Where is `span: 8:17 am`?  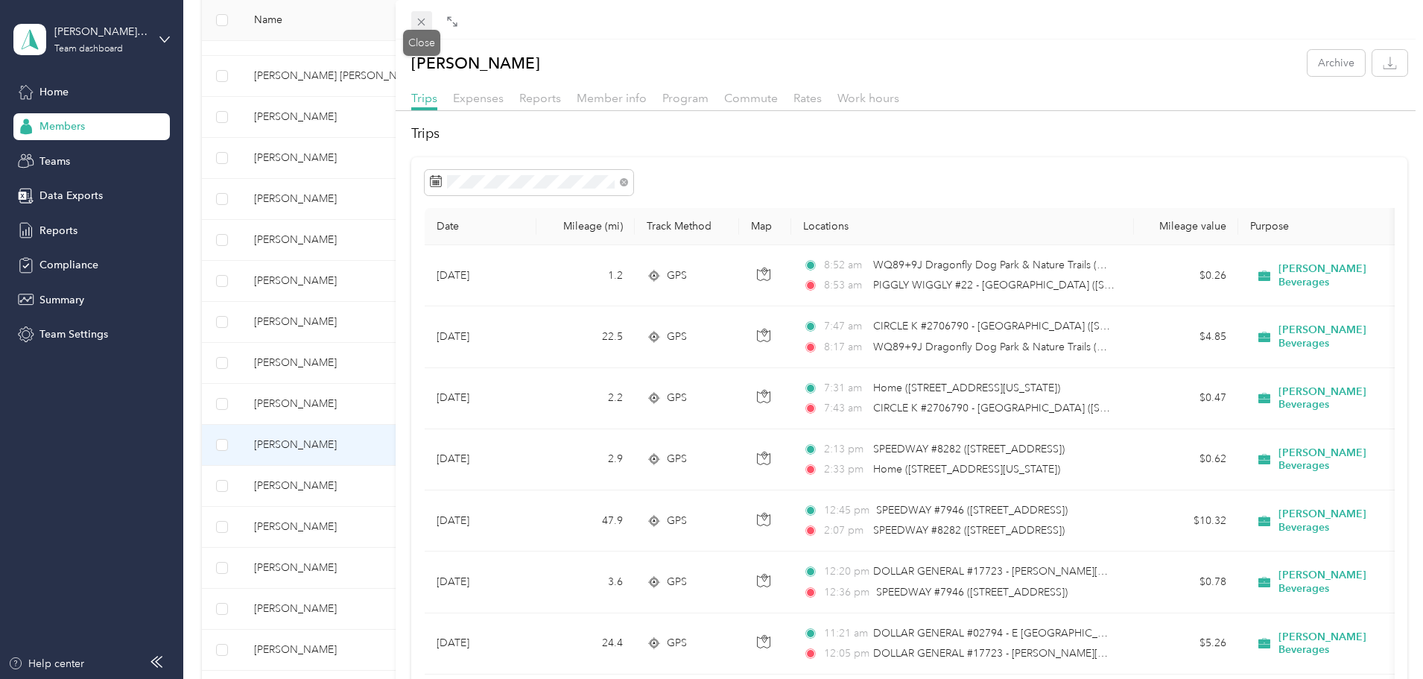 span: 8:17 am is located at coordinates (845, 347).